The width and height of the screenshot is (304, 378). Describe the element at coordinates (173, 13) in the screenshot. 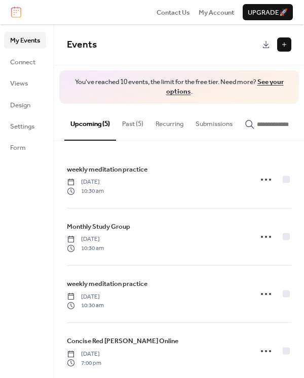

I see `span: Contact Us` at that location.